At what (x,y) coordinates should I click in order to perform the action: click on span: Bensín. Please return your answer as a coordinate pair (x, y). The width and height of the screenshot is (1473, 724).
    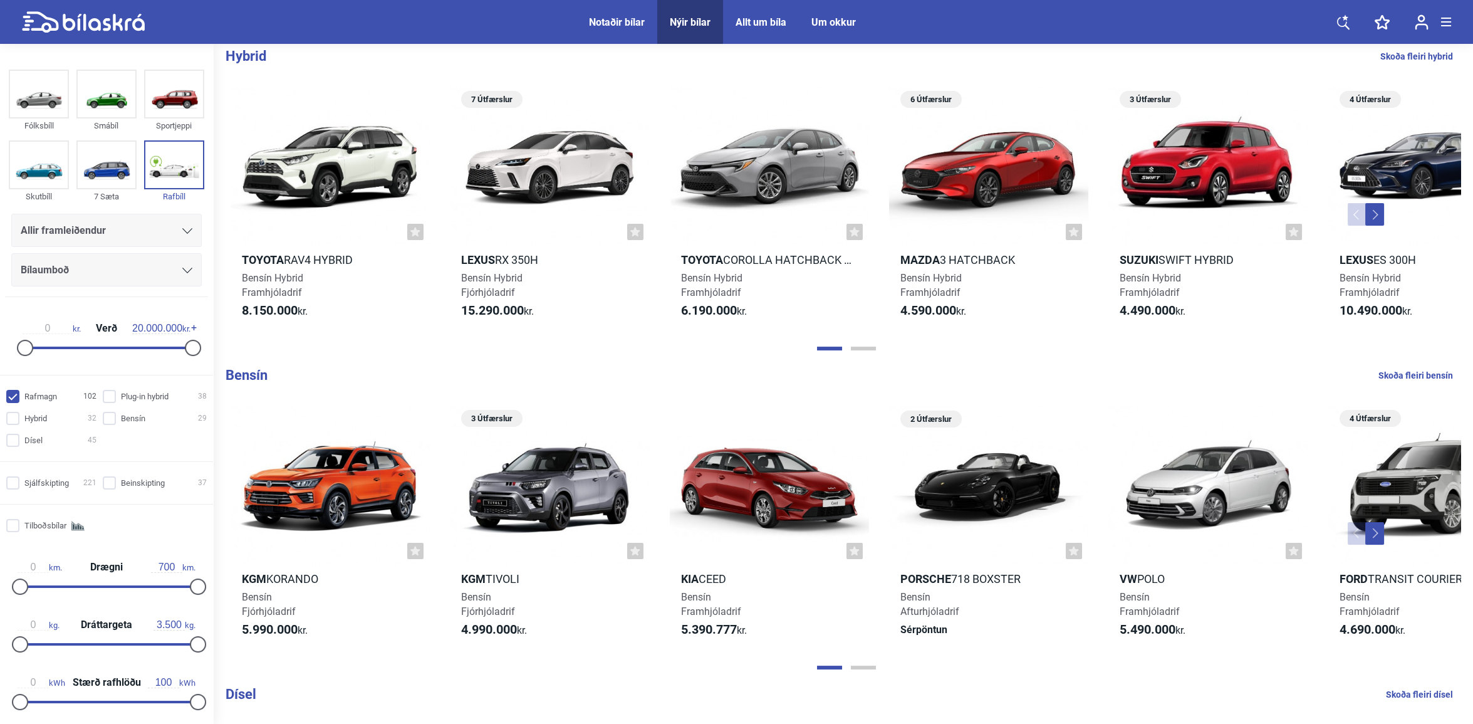
    Looking at the image, I should click on (133, 418).